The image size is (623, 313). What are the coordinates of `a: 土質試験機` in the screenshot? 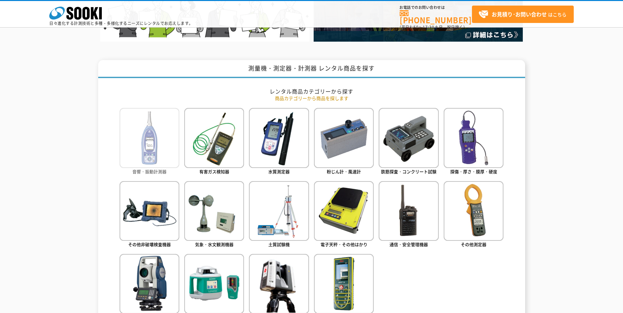 It's located at (279, 215).